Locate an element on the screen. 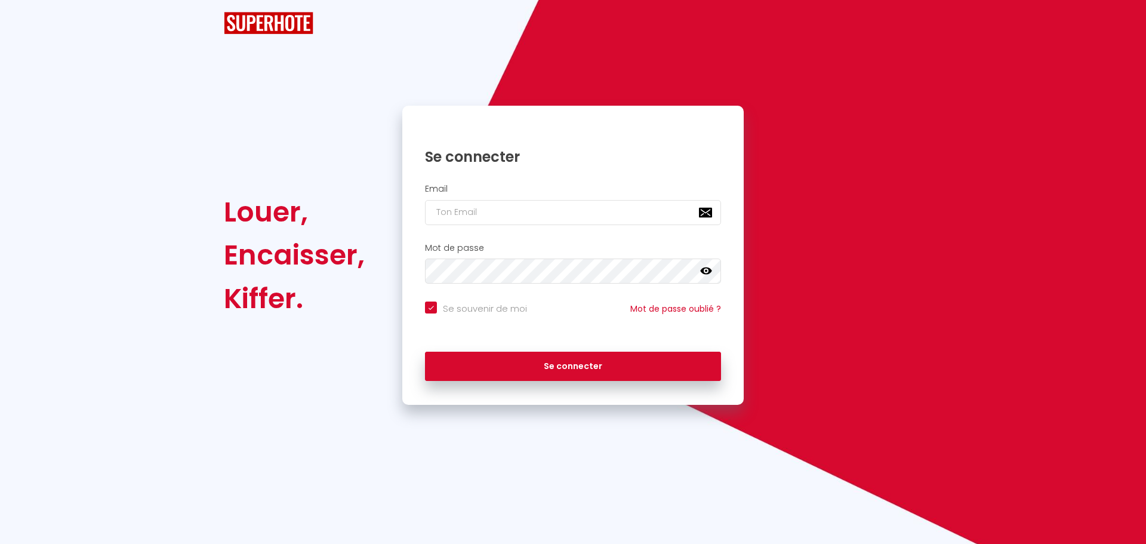 The image size is (1146, 544). div: Kiffer. is located at coordinates (294, 299).